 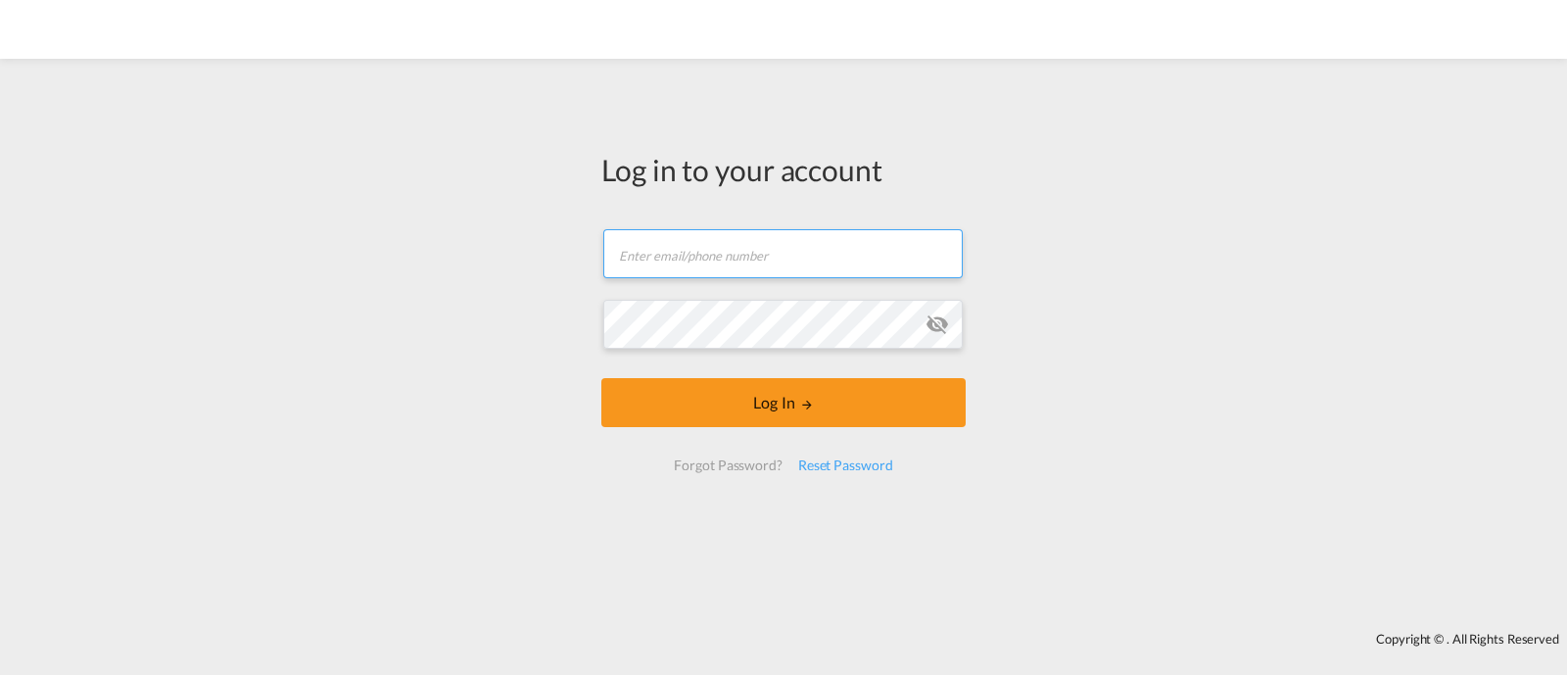 What do you see at coordinates (845, 465) in the screenshot?
I see `div: Reset Password` at bounding box center [845, 465].